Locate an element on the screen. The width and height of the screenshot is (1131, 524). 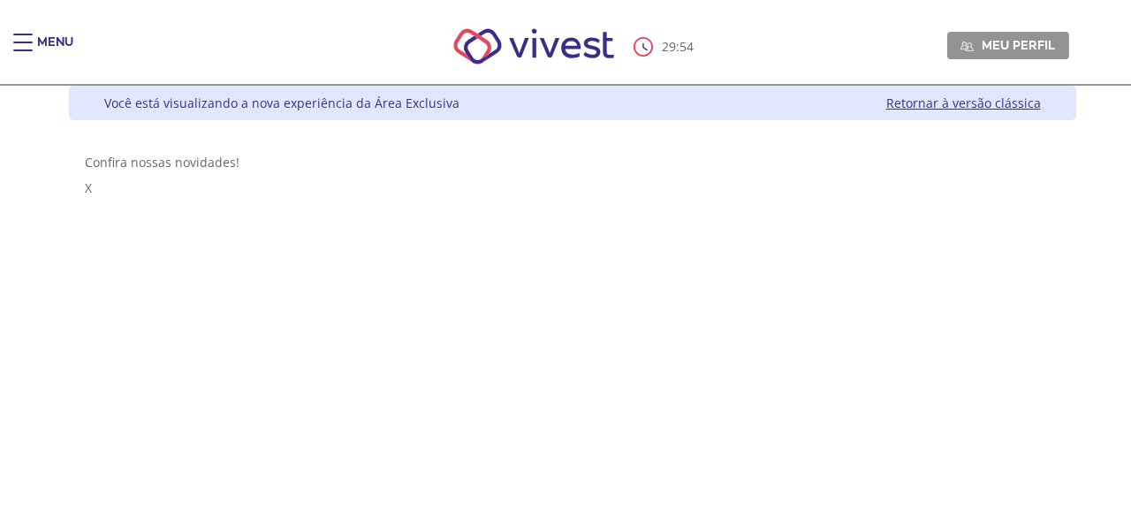
div: Você está visualizando a nova experiência da Área Exclusiva is located at coordinates (282, 103).